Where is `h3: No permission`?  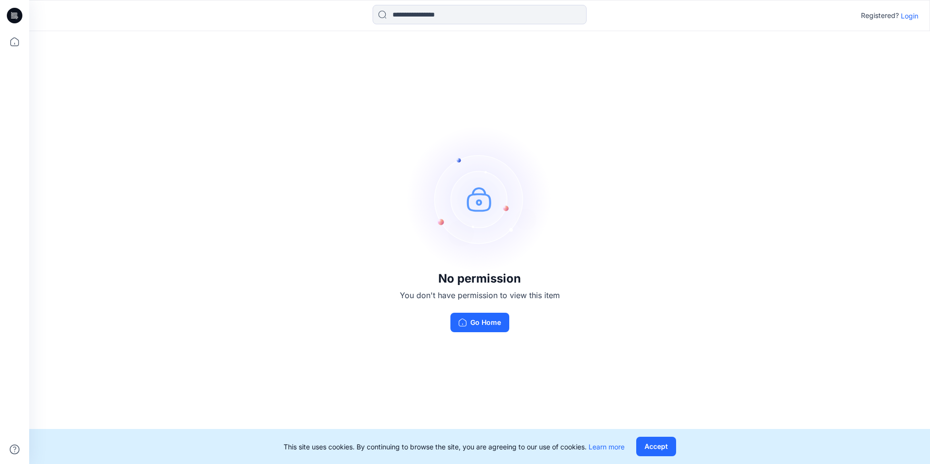 h3: No permission is located at coordinates (480, 279).